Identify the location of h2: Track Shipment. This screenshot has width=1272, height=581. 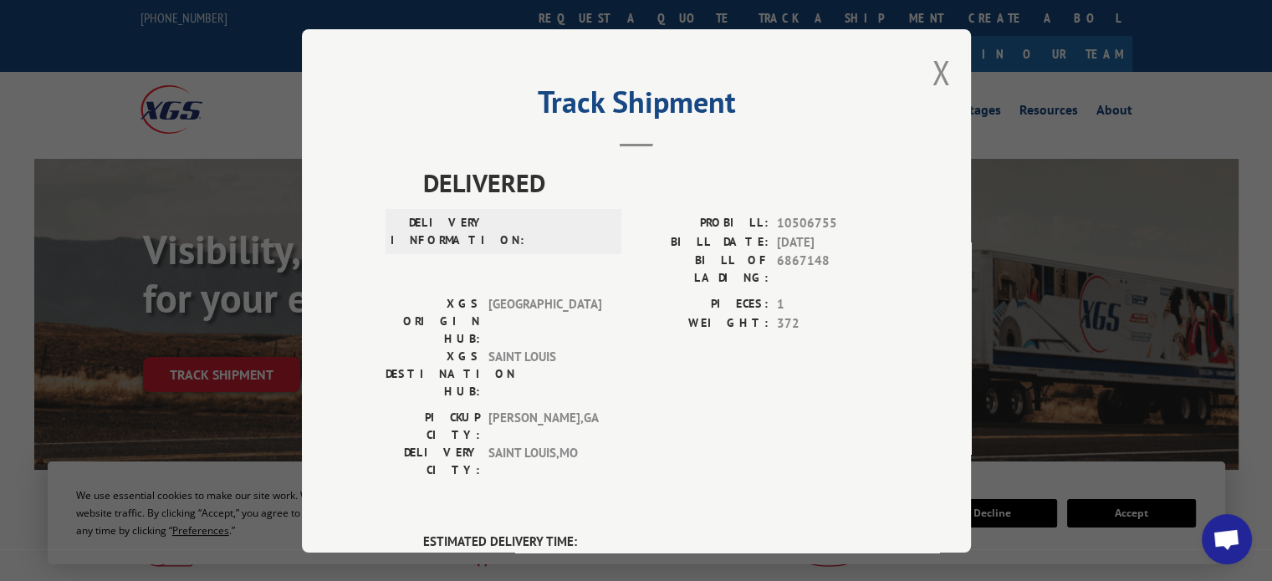
(636, 106).